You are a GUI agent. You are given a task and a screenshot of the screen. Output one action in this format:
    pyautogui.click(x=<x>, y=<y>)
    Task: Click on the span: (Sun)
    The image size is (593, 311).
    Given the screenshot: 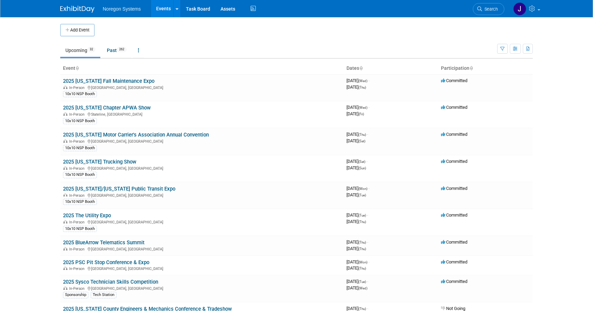 What is the action you would take?
    pyautogui.click(x=362, y=168)
    